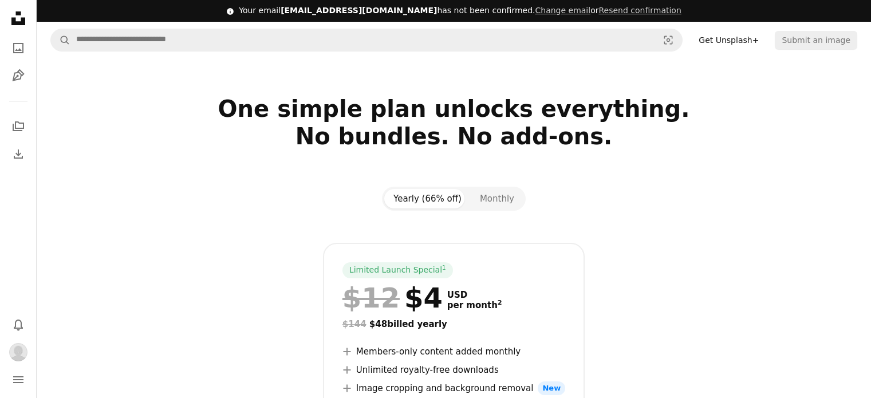 This screenshot has height=398, width=871. What do you see at coordinates (18, 352) in the screenshot?
I see `button: Profile` at bounding box center [18, 352].